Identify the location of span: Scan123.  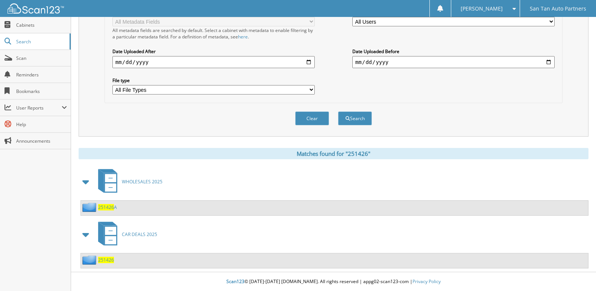
(235, 281).